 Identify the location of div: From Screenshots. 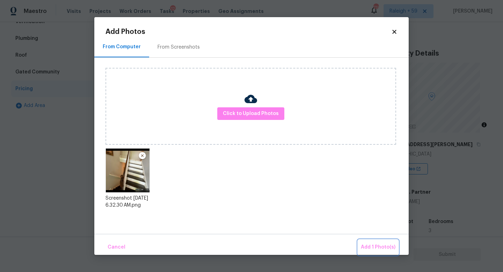
(179, 47).